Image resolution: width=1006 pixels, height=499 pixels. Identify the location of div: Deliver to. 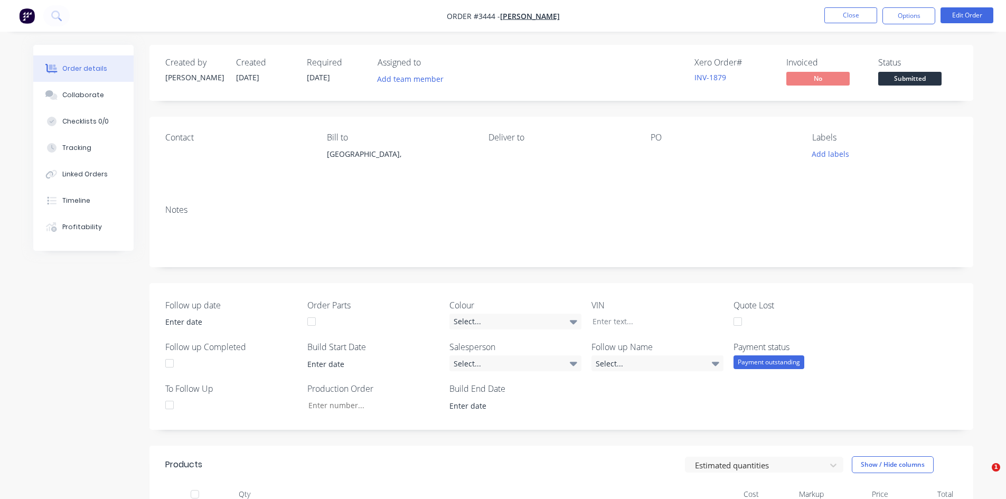
(561, 137).